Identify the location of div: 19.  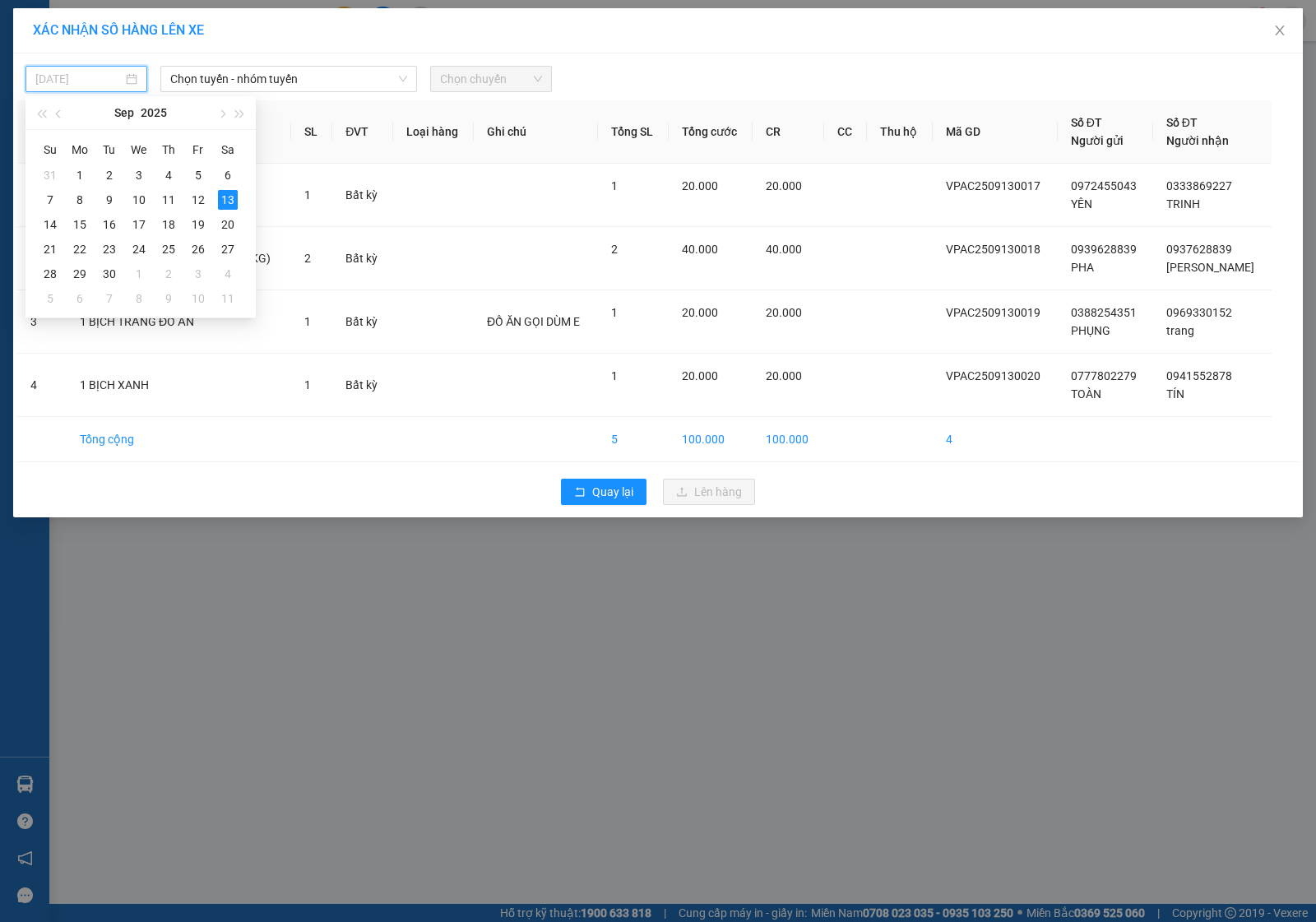
(198, 225).